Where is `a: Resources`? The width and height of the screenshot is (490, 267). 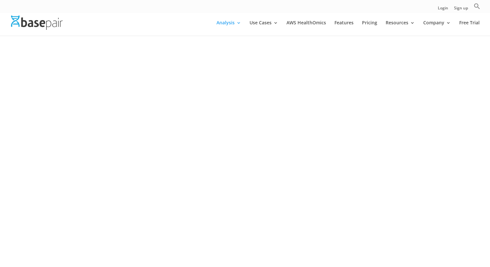 a: Resources is located at coordinates (400, 28).